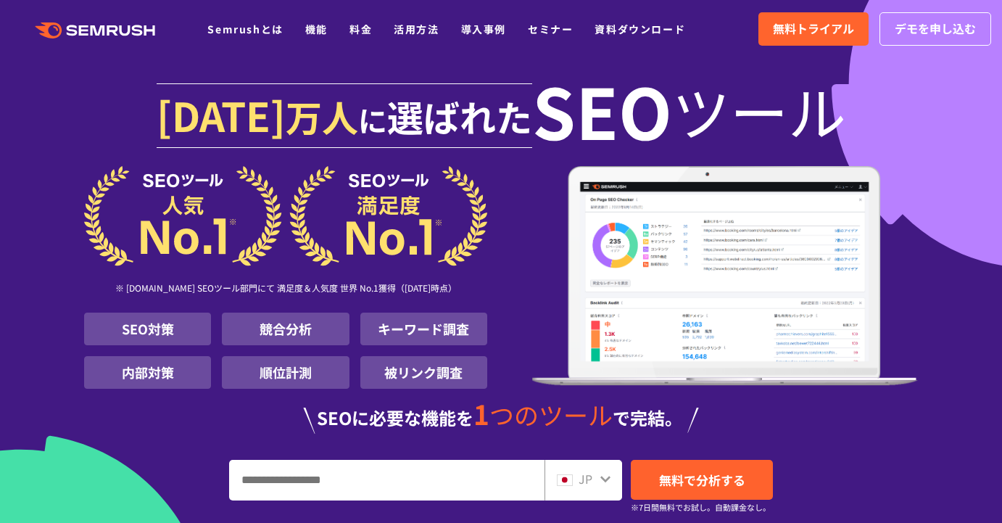  Describe the element at coordinates (285, 372) in the screenshot. I see `li: 順位計測` at that location.